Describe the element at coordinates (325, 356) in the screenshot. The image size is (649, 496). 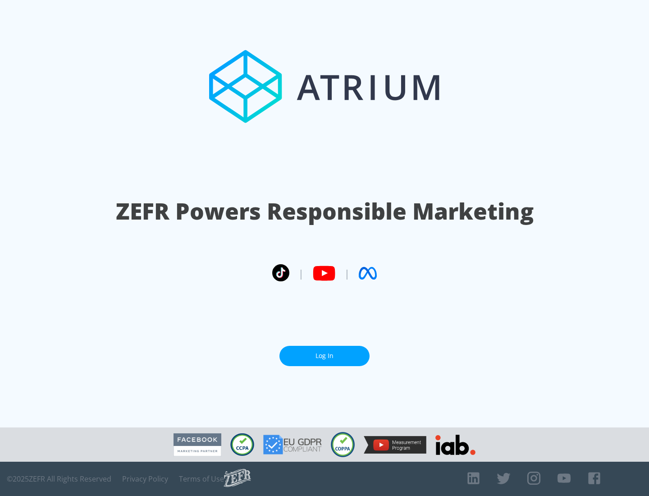
I see `a: Log In` at that location.